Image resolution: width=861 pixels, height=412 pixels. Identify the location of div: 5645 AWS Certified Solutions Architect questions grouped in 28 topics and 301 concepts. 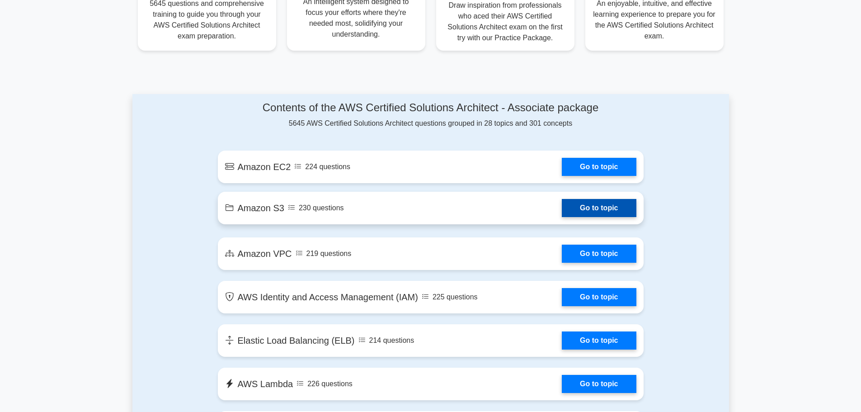
(430, 115).